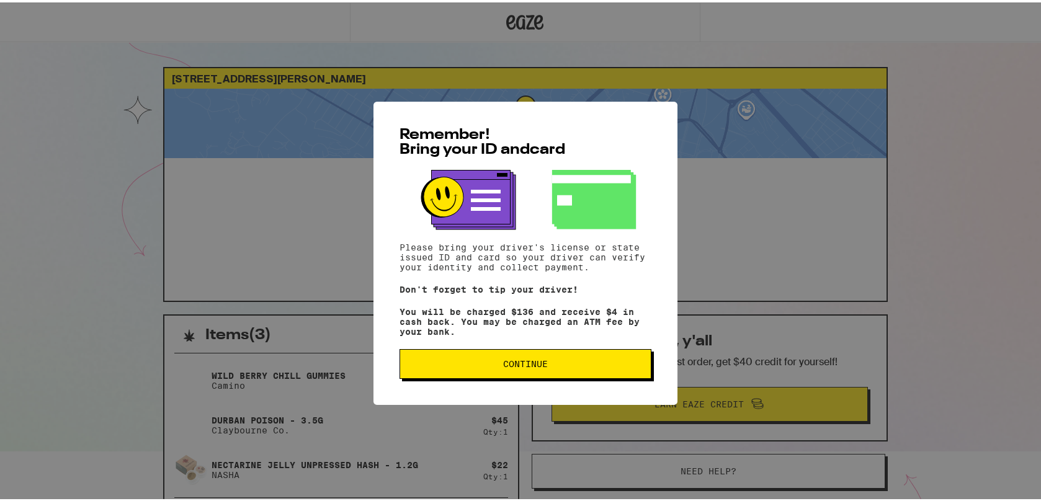  What do you see at coordinates (482, 140) in the screenshot?
I see `span: Remember! Bring your ID and card` at bounding box center [482, 140].